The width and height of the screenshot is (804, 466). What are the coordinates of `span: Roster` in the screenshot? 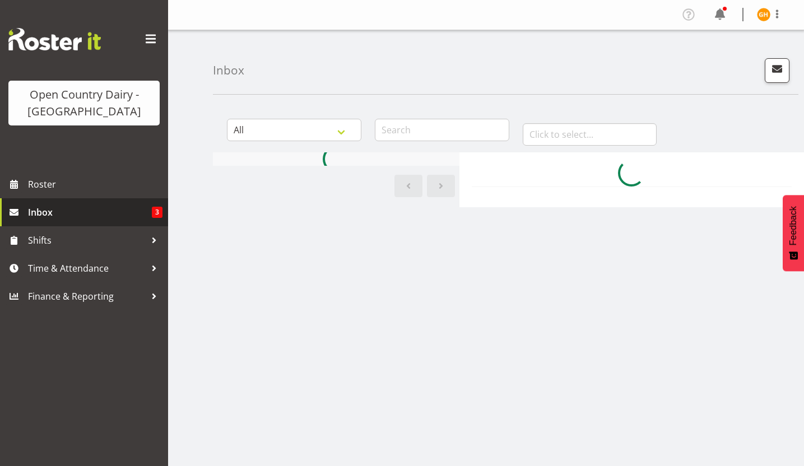 It's located at (95, 184).